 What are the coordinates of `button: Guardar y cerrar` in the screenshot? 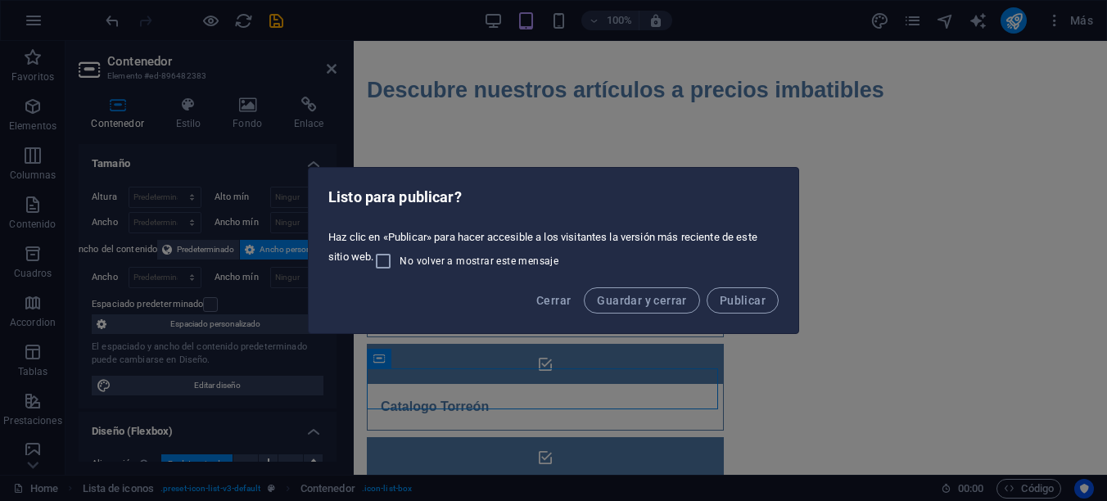 It's located at (641, 301).